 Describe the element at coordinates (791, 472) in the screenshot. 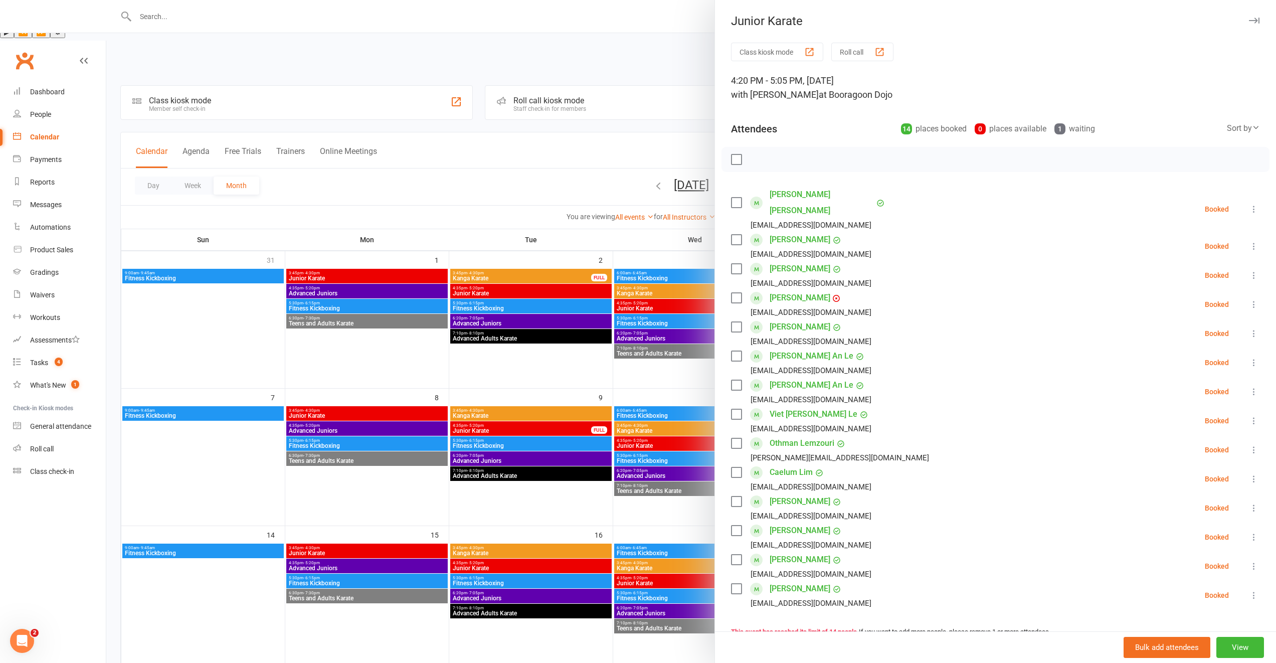

I see `a: Caelum Lim` at that location.